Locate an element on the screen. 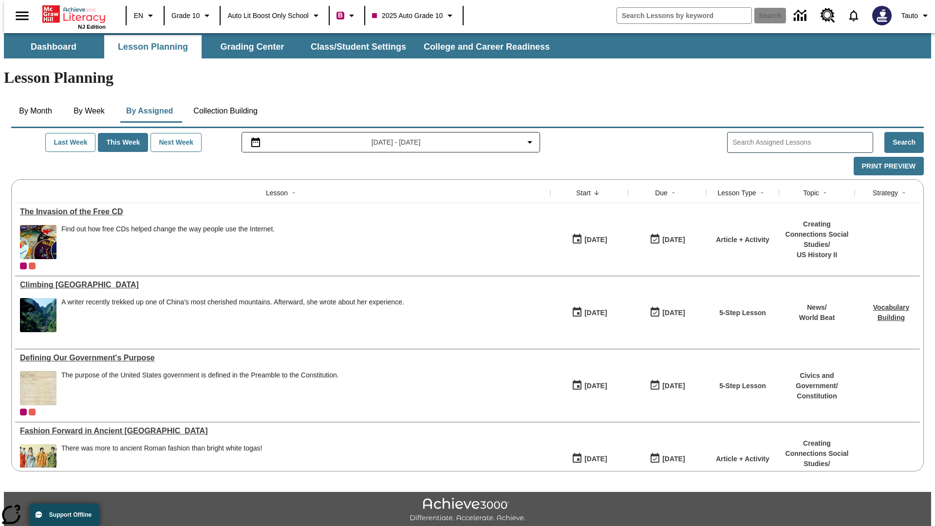  button: Grading Center is located at coordinates (252, 47).